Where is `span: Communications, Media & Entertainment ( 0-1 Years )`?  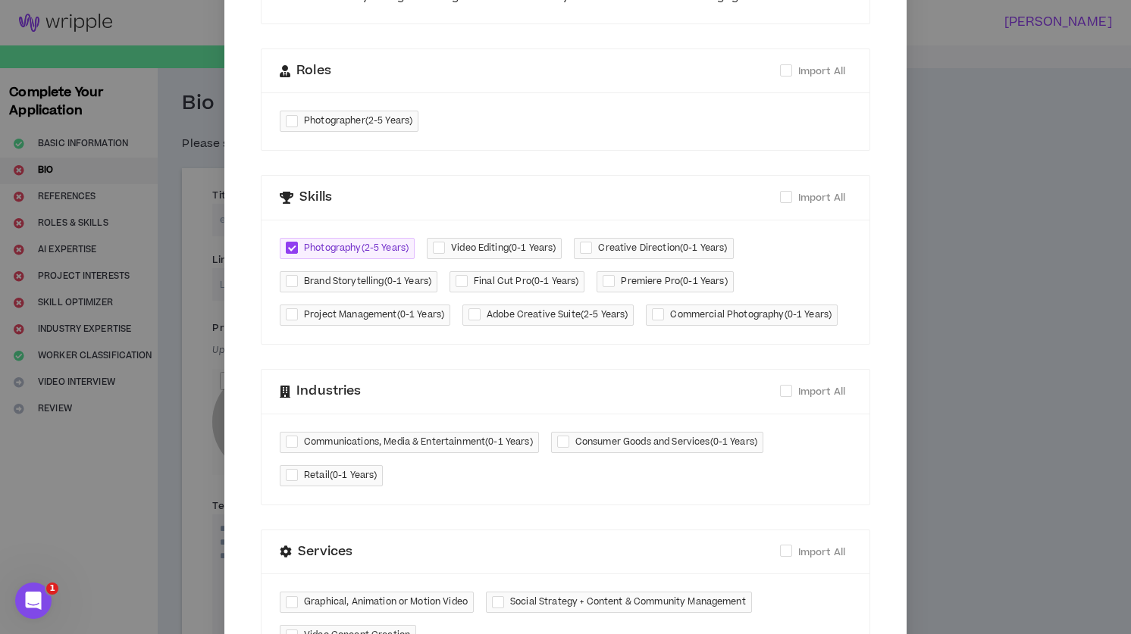
span: Communications, Media & Entertainment ( 0-1 Years ) is located at coordinates (418, 443).